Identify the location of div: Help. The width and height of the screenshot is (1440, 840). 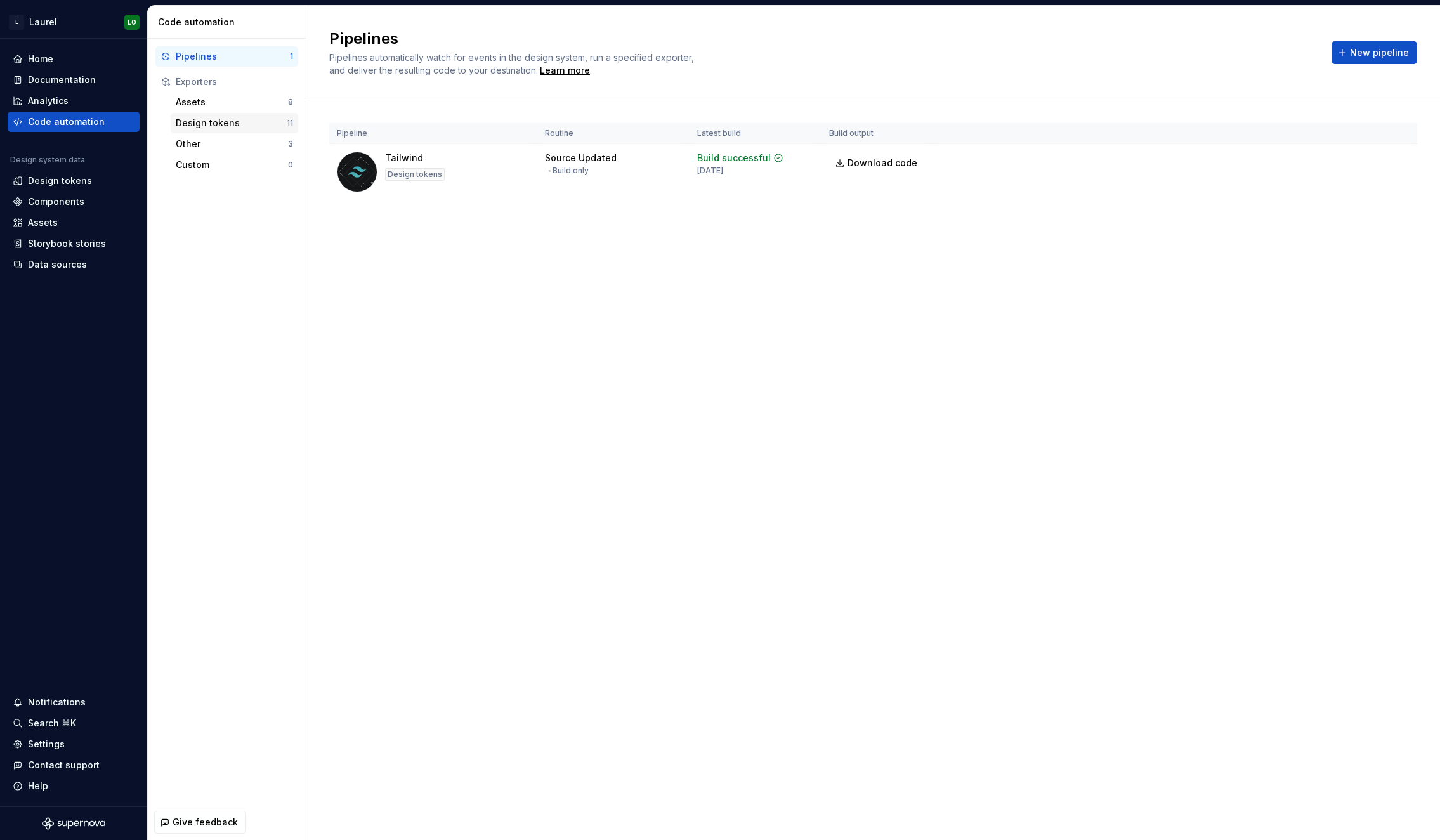
(38, 786).